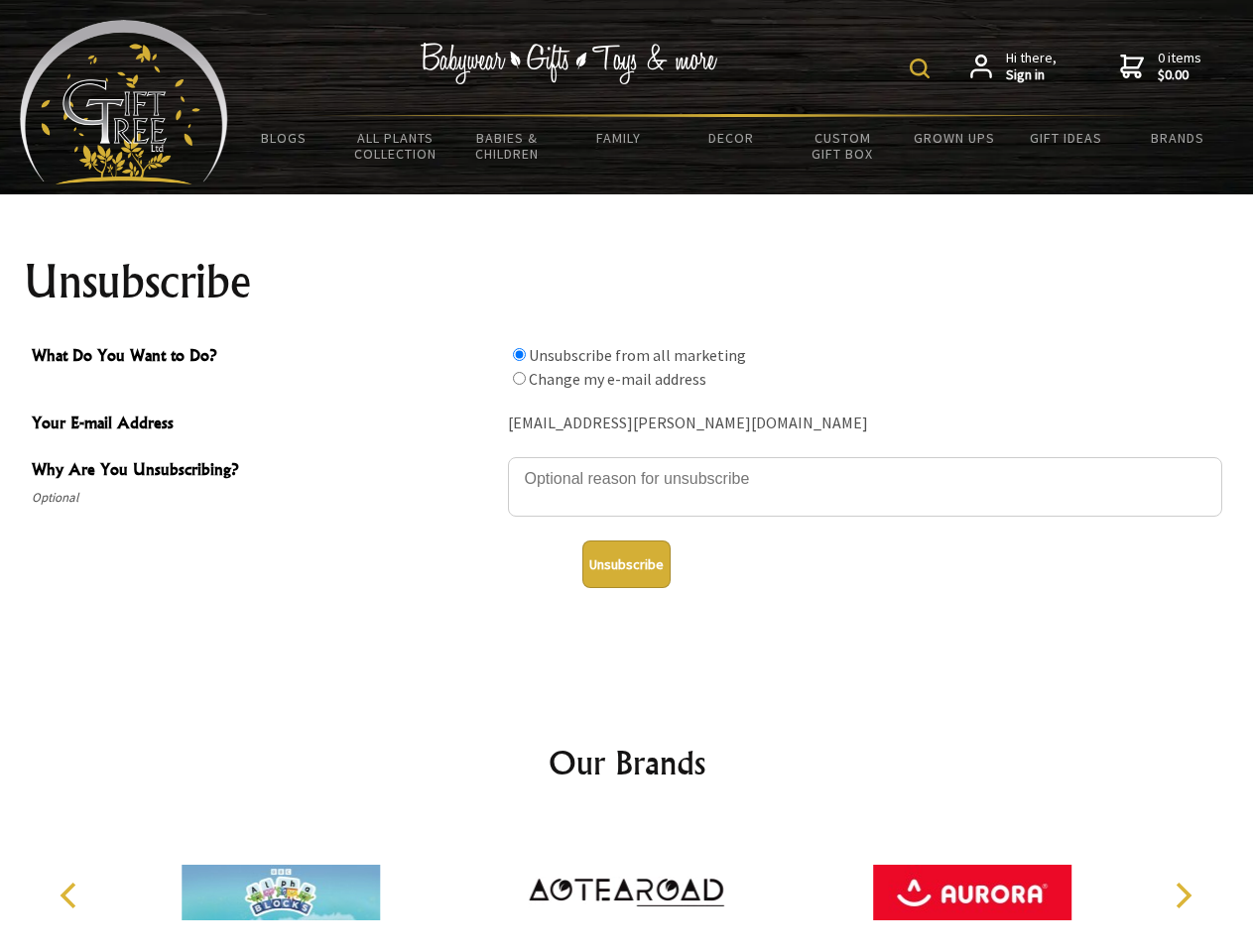 This screenshot has width=1253, height=952. What do you see at coordinates (265, 498) in the screenshot?
I see `span: Optional` at bounding box center [265, 498].